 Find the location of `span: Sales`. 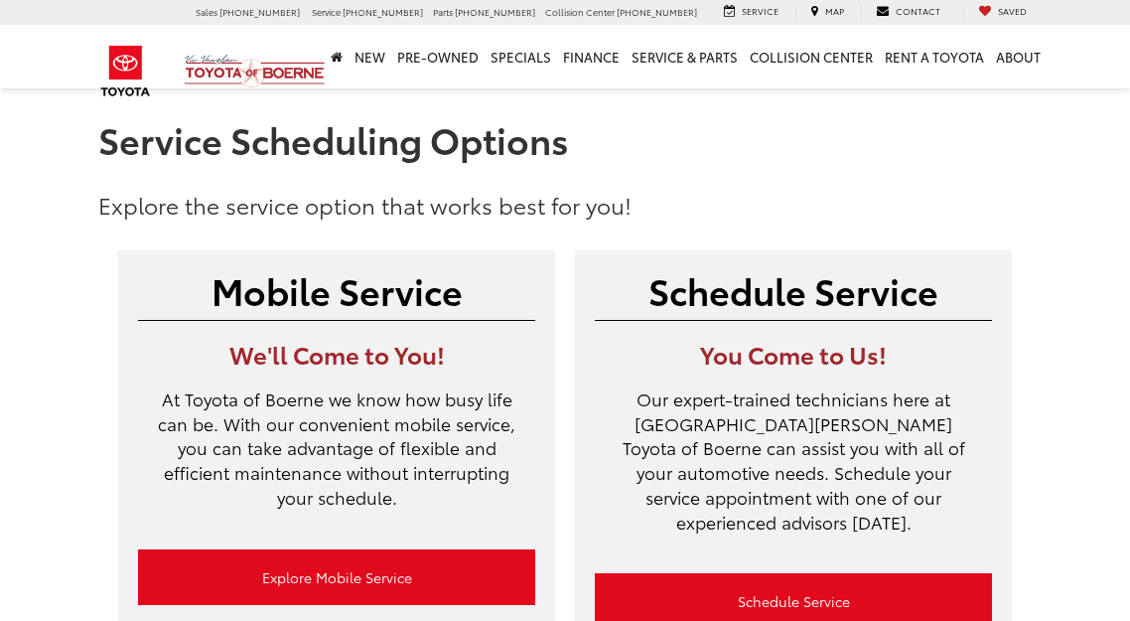

span: Sales is located at coordinates (207, 11).